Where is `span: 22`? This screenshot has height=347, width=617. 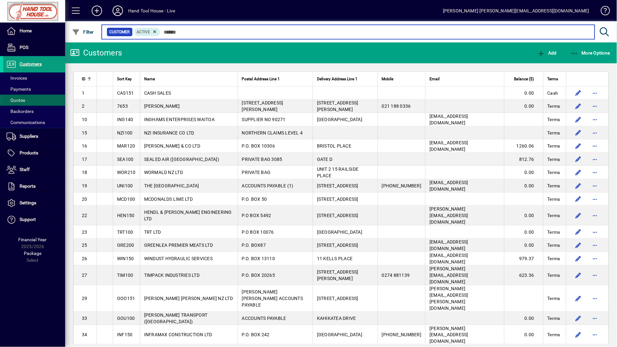 span: 22 is located at coordinates (84, 215).